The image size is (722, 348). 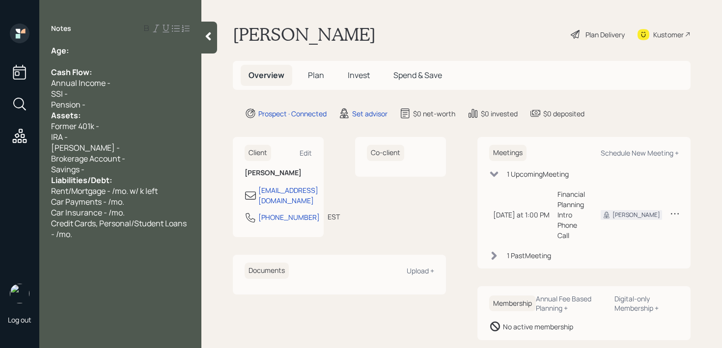 What do you see at coordinates (499, 113) in the screenshot?
I see `div: $0 invested` at bounding box center [499, 113].